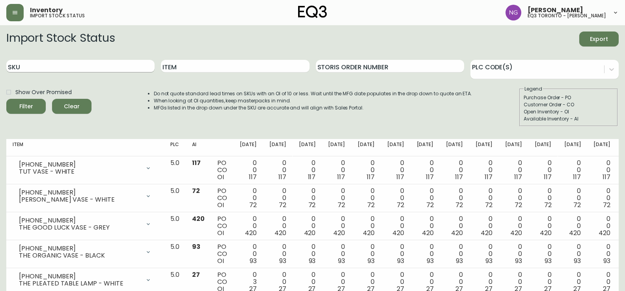  What do you see at coordinates (220, 261) in the screenshot?
I see `span: OI` at bounding box center [220, 261].